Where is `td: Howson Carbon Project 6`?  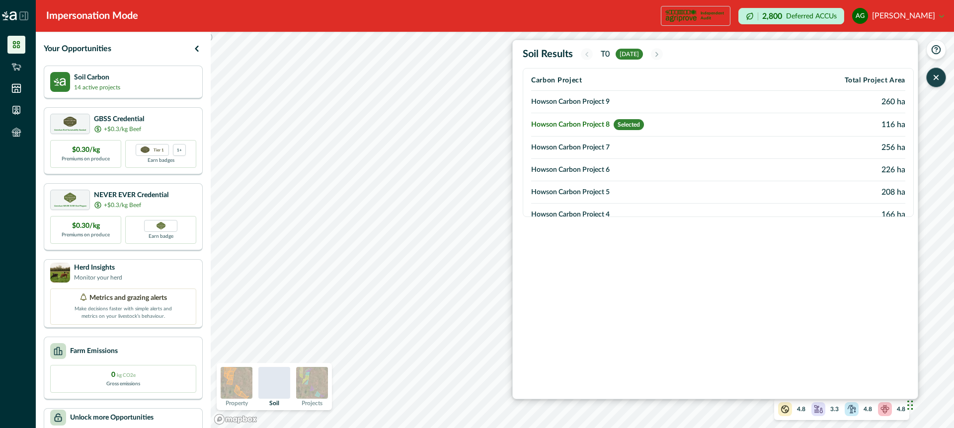
td: Howson Carbon Project 6 is located at coordinates (653, 170).